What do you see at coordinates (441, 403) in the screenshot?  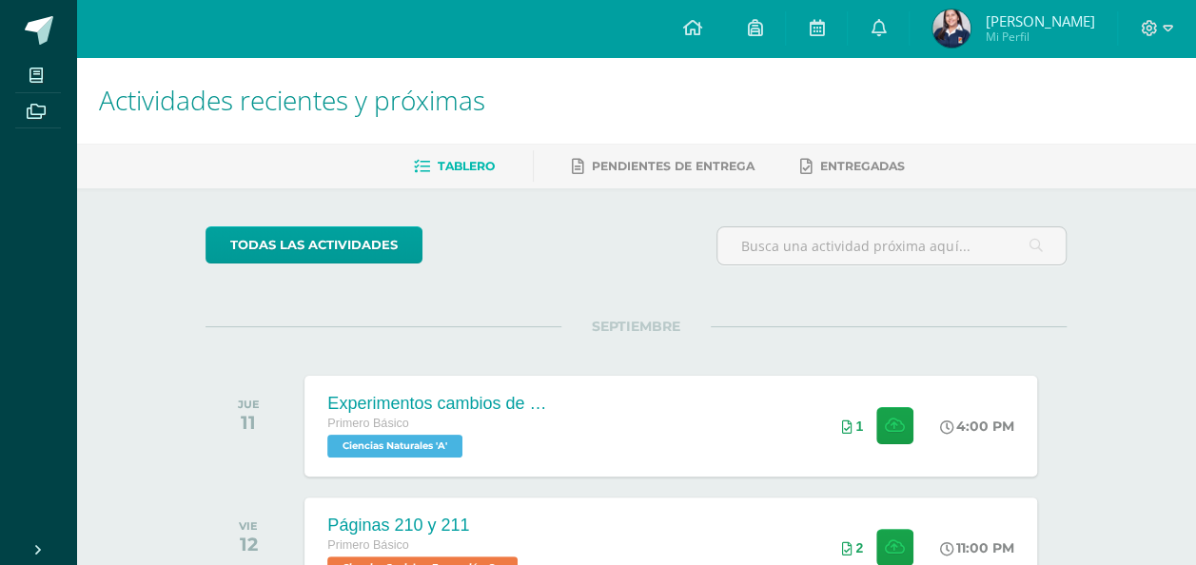 I see `div: Experimentos cambios de estado de la materia` at bounding box center [441, 403].